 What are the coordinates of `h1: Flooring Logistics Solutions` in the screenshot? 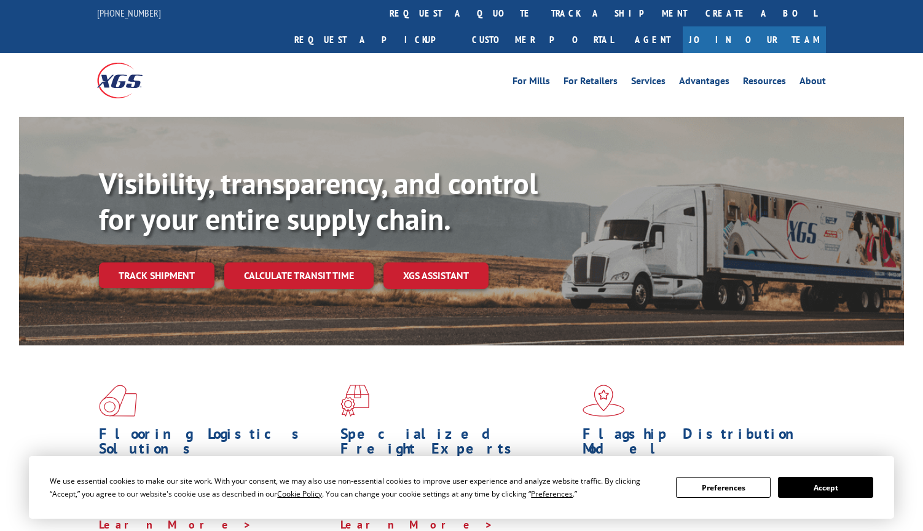 It's located at (215, 444).